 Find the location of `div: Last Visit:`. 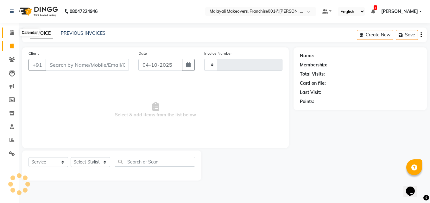

div: Last Visit: is located at coordinates (310, 92).